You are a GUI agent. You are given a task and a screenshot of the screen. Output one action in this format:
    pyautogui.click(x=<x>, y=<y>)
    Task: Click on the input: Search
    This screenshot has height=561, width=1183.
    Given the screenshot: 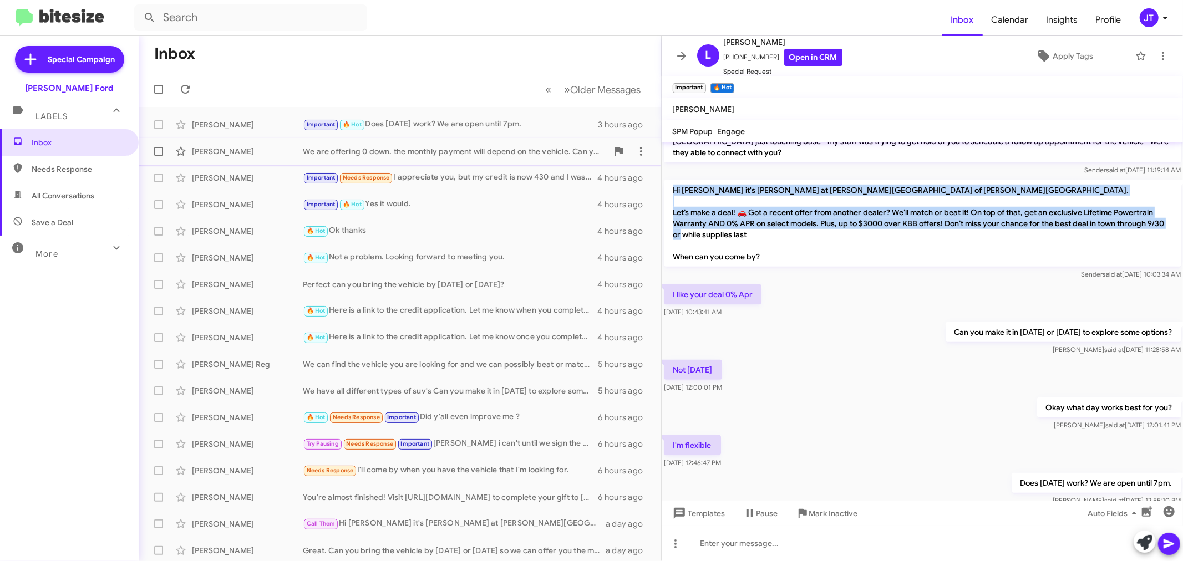 What is the action you would take?
    pyautogui.click(x=251, y=18)
    